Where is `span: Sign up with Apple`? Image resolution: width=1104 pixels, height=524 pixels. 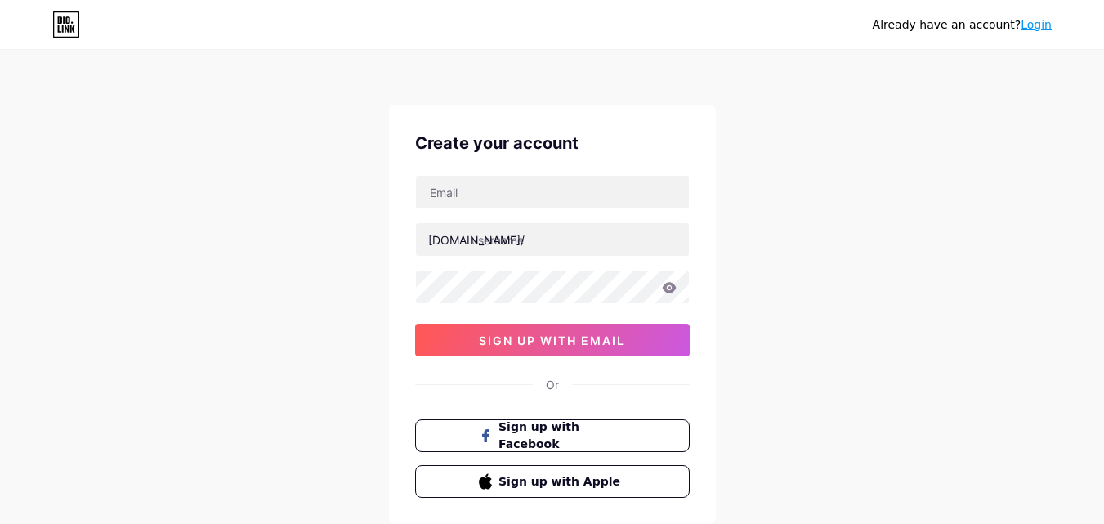
span: Sign up with Apple is located at coordinates (561, 481).